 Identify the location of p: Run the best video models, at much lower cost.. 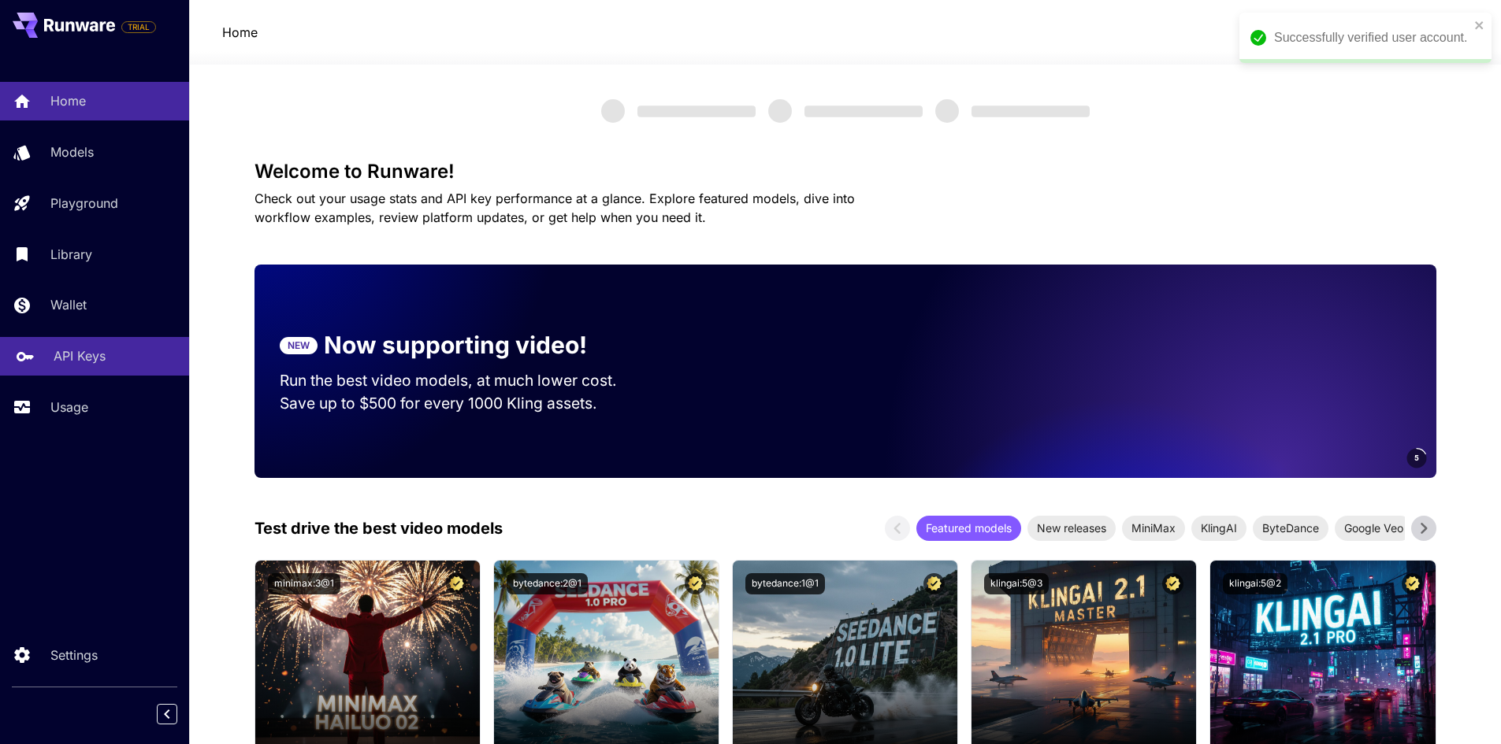
(463, 381).